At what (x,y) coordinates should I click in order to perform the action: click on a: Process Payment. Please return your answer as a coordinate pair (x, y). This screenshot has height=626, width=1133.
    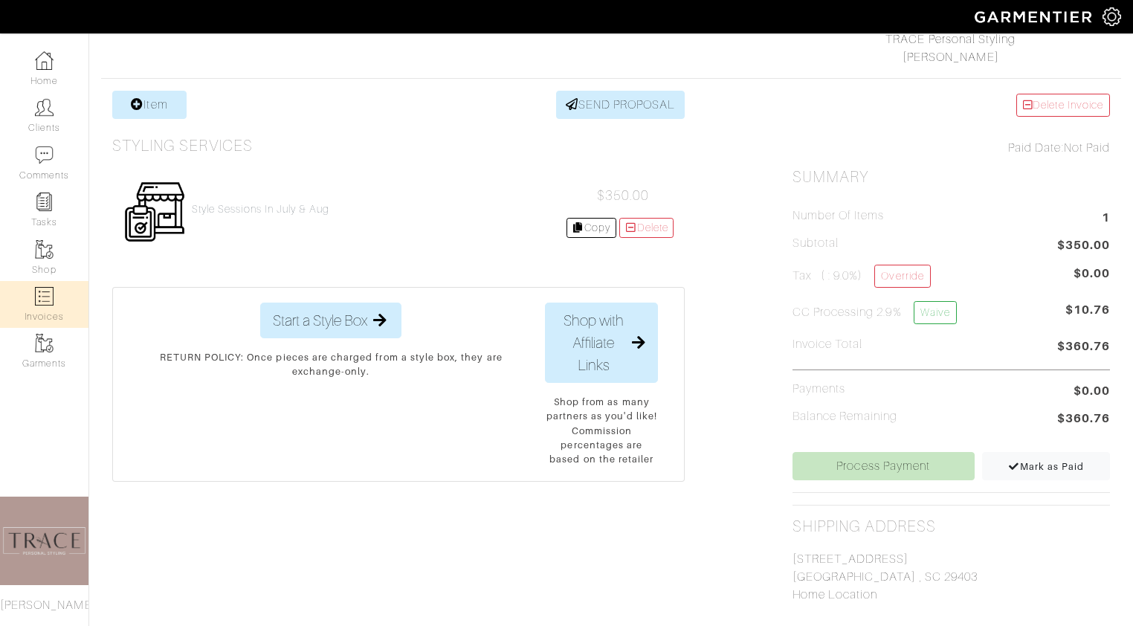
    Looking at the image, I should click on (883, 466).